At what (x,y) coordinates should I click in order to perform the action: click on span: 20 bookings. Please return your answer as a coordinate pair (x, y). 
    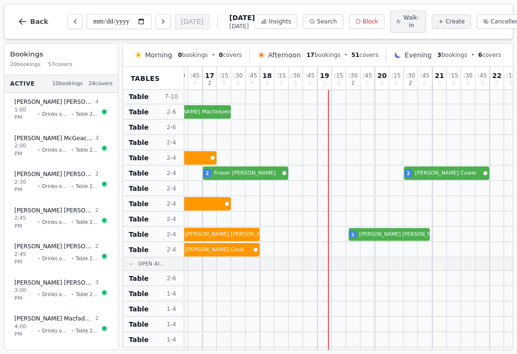
    Looking at the image, I should click on (25, 65).